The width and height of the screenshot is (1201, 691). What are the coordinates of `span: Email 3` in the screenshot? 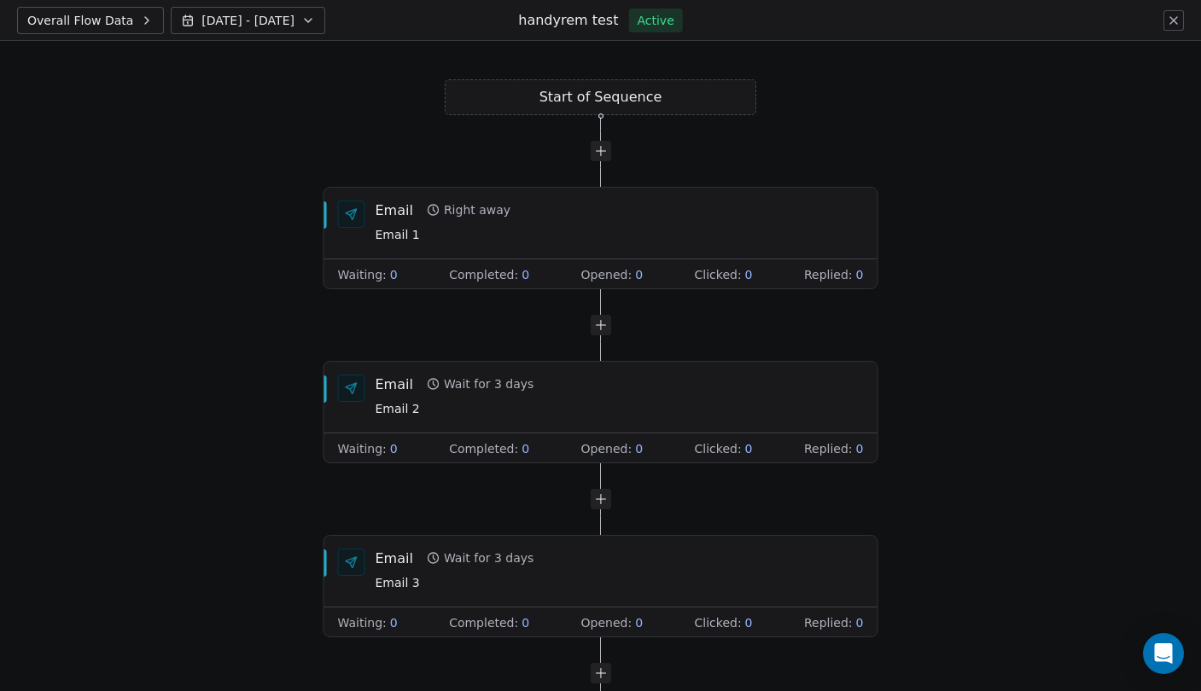 It's located at (455, 584).